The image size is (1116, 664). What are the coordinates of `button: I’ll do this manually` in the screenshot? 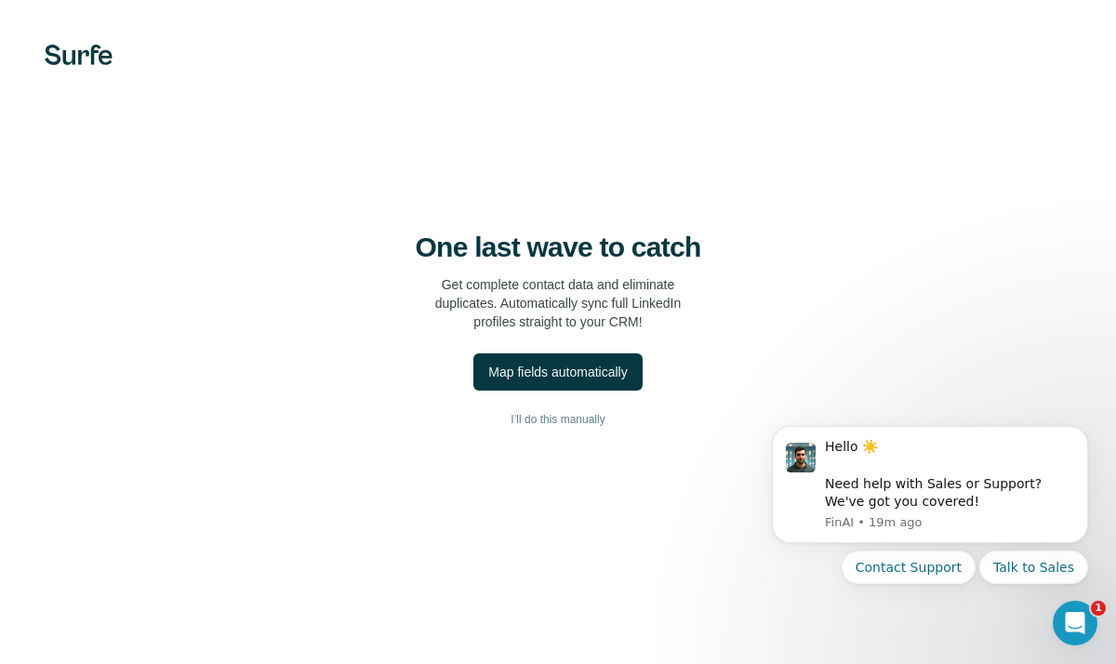 It's located at (558, 420).